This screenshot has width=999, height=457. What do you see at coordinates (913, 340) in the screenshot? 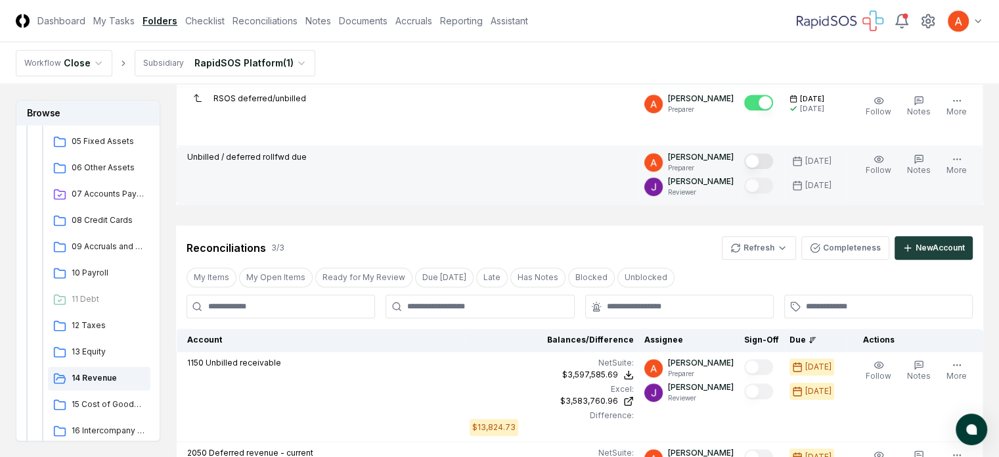
I see `div: Actions` at bounding box center [913, 340].